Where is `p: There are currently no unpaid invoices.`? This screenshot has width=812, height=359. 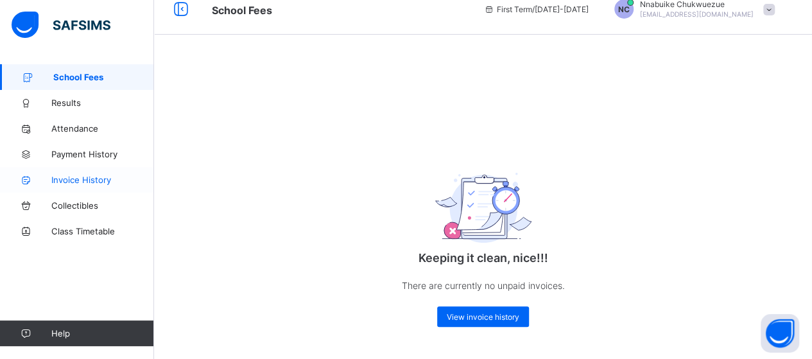
p: There are currently no unpaid invoices. is located at coordinates (483, 285).